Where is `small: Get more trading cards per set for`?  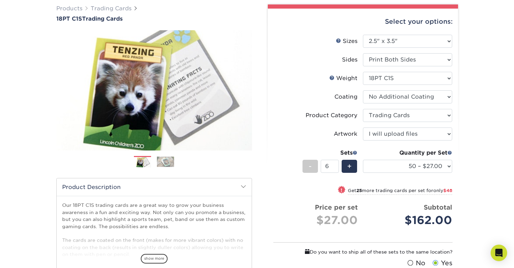
small: Get more trading cards per set for is located at coordinates (400, 191).